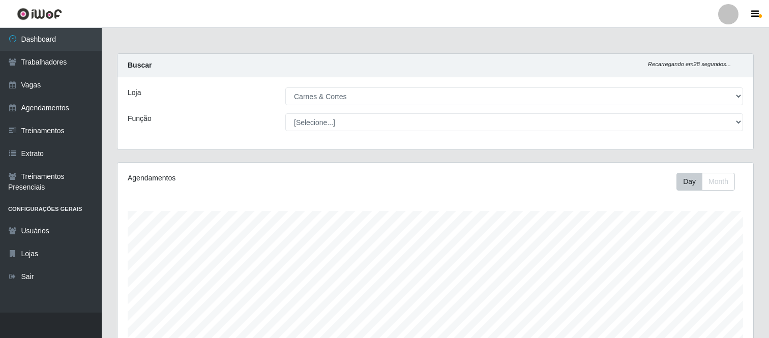 The height and width of the screenshot is (338, 769). Describe the element at coordinates (139, 119) in the screenshot. I see `label: Função` at that location.